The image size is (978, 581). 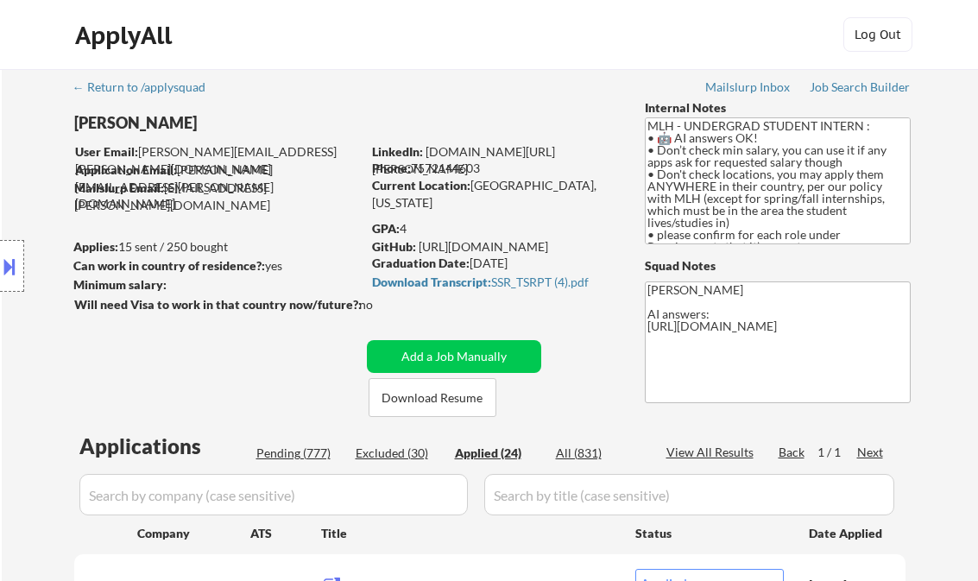 What do you see at coordinates (469, 533) in the screenshot?
I see `div: Title` at bounding box center [469, 533].